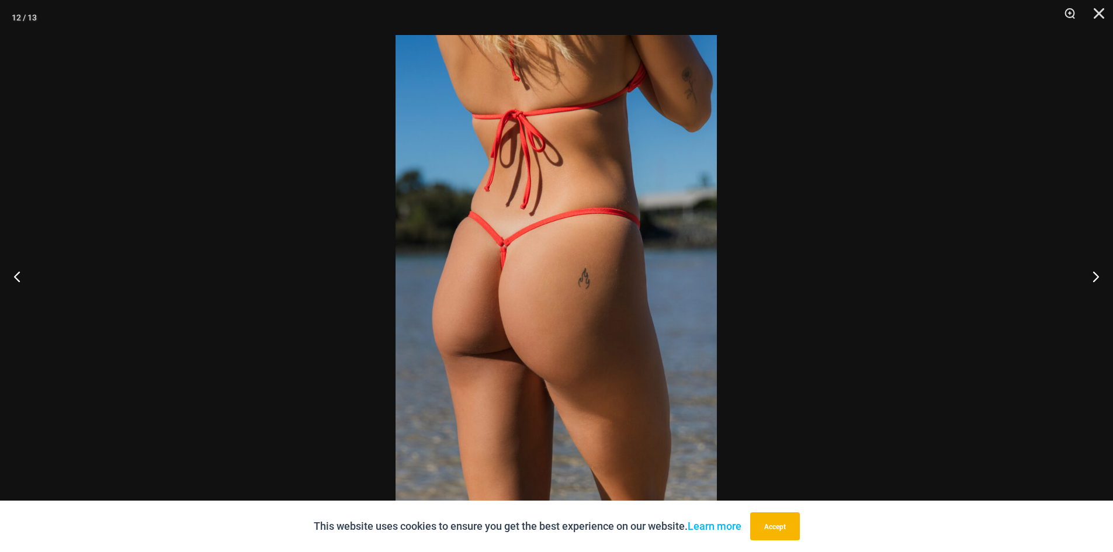  Describe the element at coordinates (774, 526) in the screenshot. I see `button: Accept` at that location.